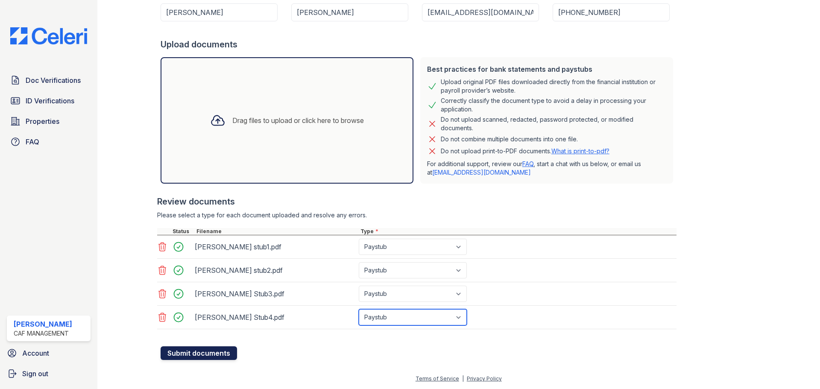 The height and width of the screenshot is (389, 820). I want to click on div: Review documents, so click(417, 202).